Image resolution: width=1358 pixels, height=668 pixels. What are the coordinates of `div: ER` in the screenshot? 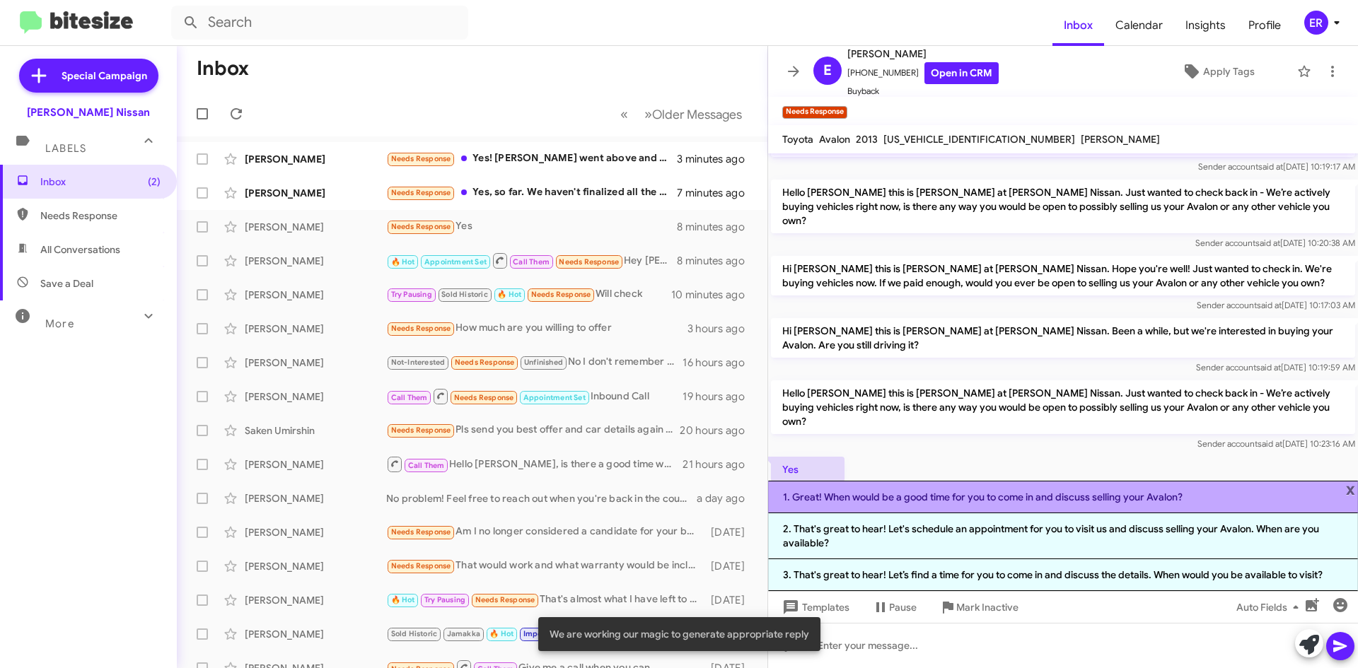 It's located at (1316, 23).